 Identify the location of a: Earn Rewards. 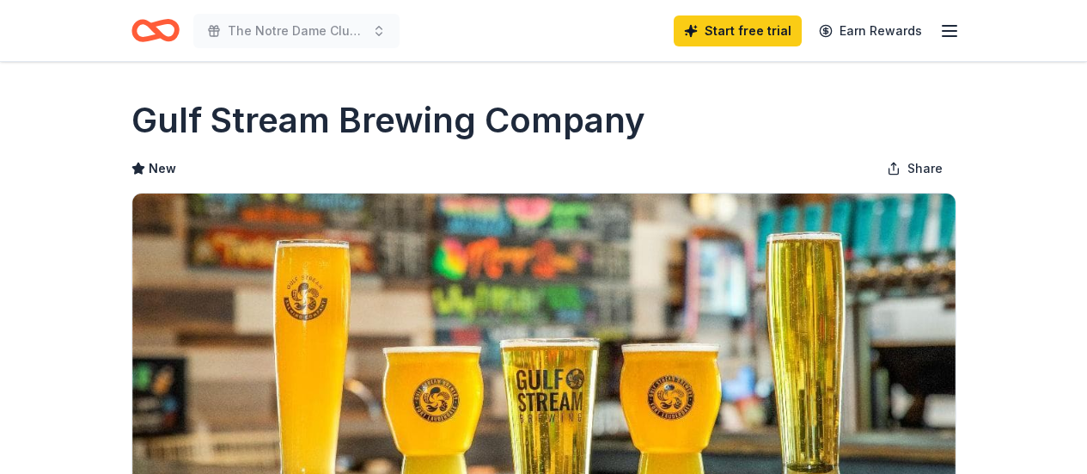
(871, 31).